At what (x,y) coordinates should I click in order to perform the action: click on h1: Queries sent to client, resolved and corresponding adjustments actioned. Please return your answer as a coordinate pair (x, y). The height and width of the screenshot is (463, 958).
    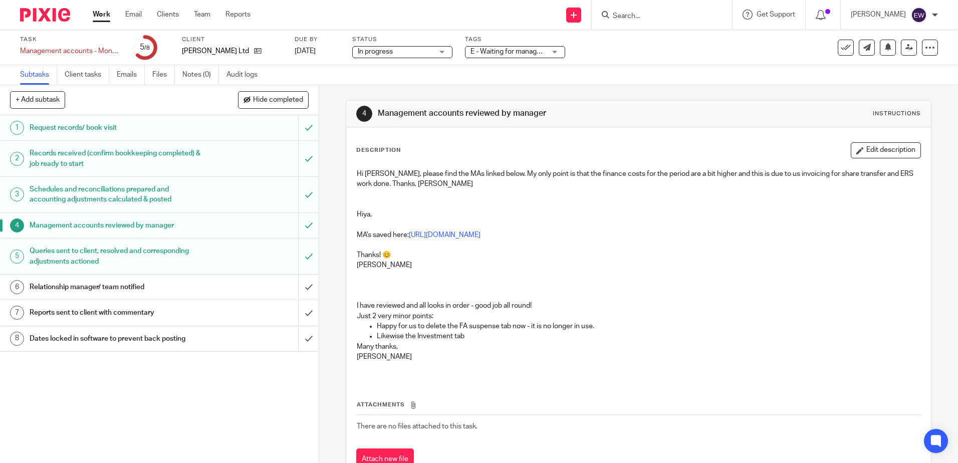
    Looking at the image, I should click on (116, 256).